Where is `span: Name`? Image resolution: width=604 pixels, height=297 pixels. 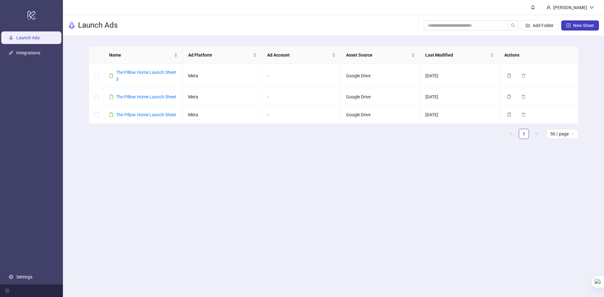
span: Name is located at coordinates (141, 55).